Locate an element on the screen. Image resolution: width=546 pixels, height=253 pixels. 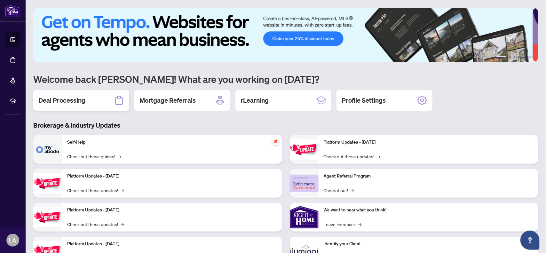
img: Platform Updates - July 21, 2025 is located at coordinates (48, 217).